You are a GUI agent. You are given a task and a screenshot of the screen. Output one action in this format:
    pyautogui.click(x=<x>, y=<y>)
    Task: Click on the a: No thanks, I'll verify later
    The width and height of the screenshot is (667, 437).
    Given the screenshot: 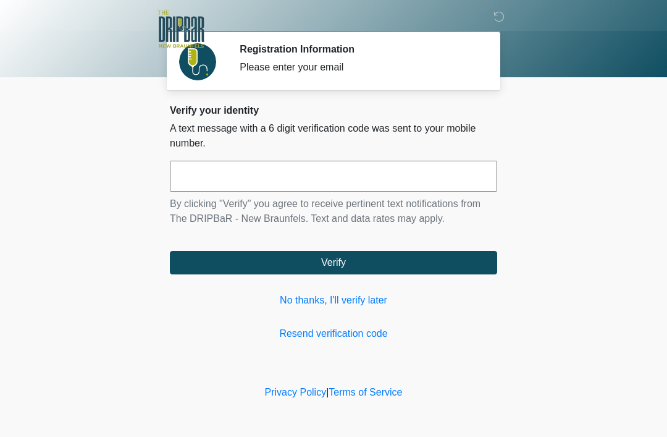 What is the action you would take?
    pyautogui.click(x=334, y=300)
    